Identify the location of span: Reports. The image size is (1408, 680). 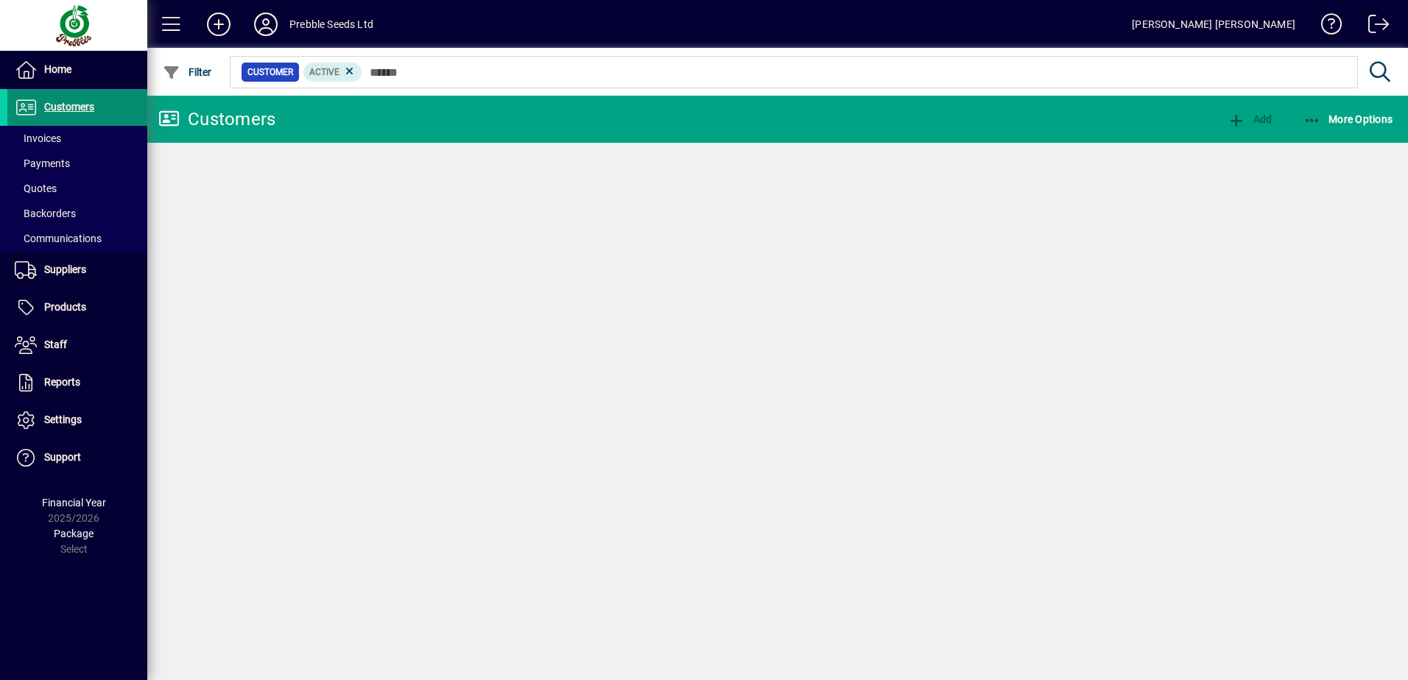
(62, 382).